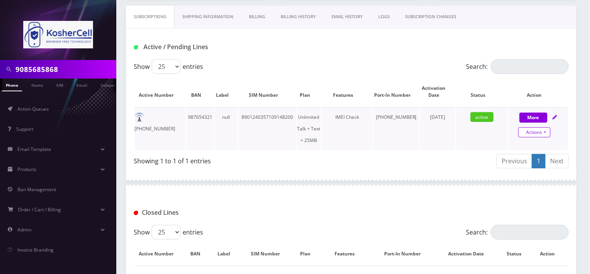 This screenshot has height=274, width=590. I want to click on td: null, so click(226, 129).